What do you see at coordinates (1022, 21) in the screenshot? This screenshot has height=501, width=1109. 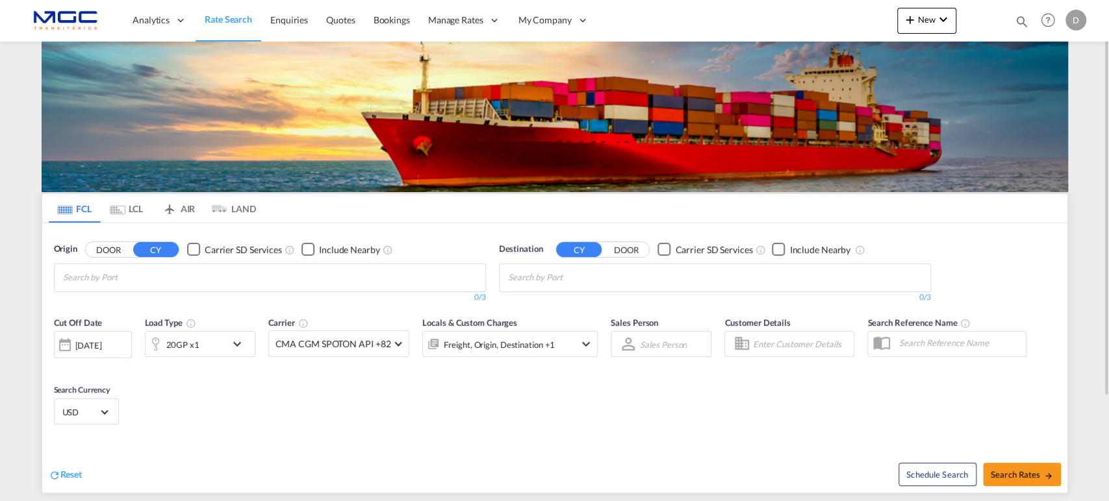 I see `md-icon: icon-magnify` at bounding box center [1022, 21].